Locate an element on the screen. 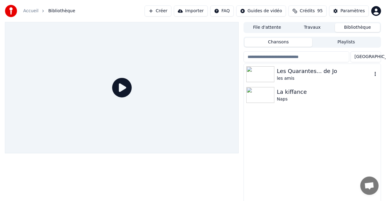 The width and height of the screenshot is (386, 201). button: Guides de vidéo is located at coordinates (261, 11).